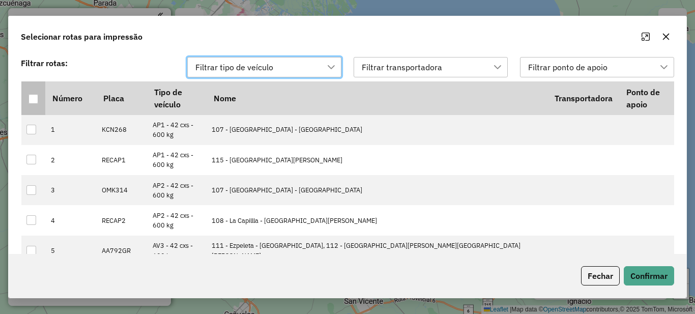 This screenshot has width=695, height=314. What do you see at coordinates (648, 276) in the screenshot?
I see `button: Confirmar` at bounding box center [648, 276].